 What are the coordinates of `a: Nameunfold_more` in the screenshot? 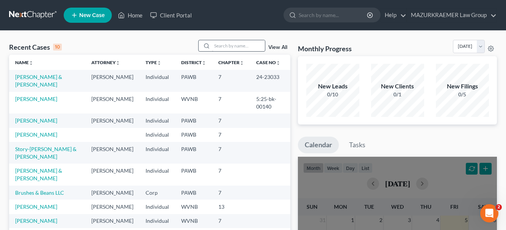 It's located at (24, 62).